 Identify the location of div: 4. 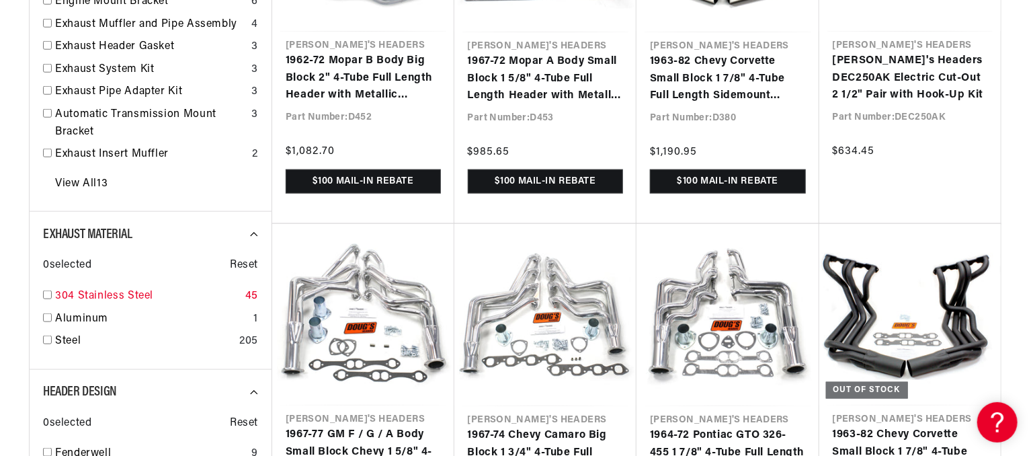
(255, 25).